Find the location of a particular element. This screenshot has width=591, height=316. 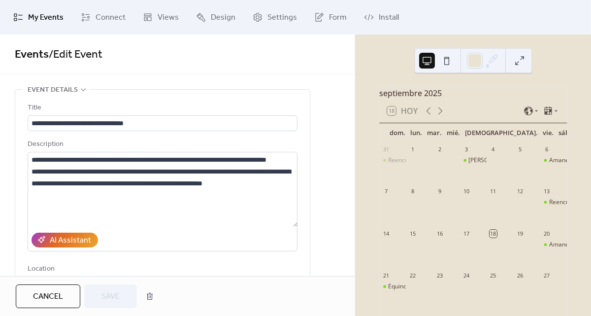

a: Design is located at coordinates (216, 17).